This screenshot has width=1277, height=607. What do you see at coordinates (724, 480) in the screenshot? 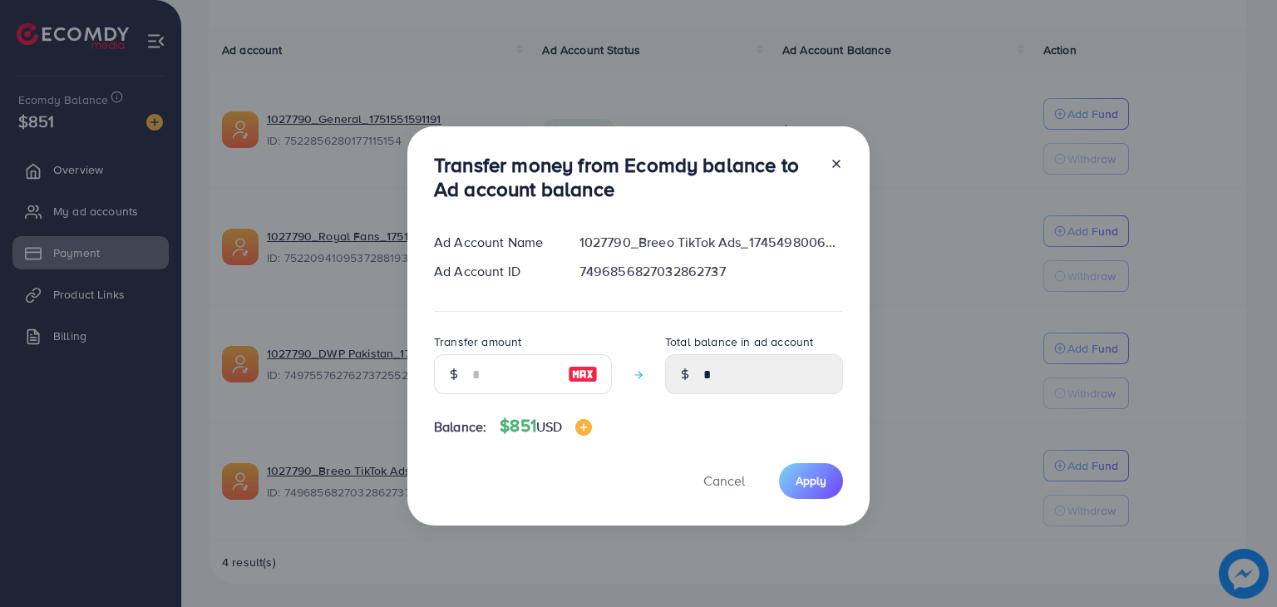
I see `button: Cancel` at bounding box center [724, 480].